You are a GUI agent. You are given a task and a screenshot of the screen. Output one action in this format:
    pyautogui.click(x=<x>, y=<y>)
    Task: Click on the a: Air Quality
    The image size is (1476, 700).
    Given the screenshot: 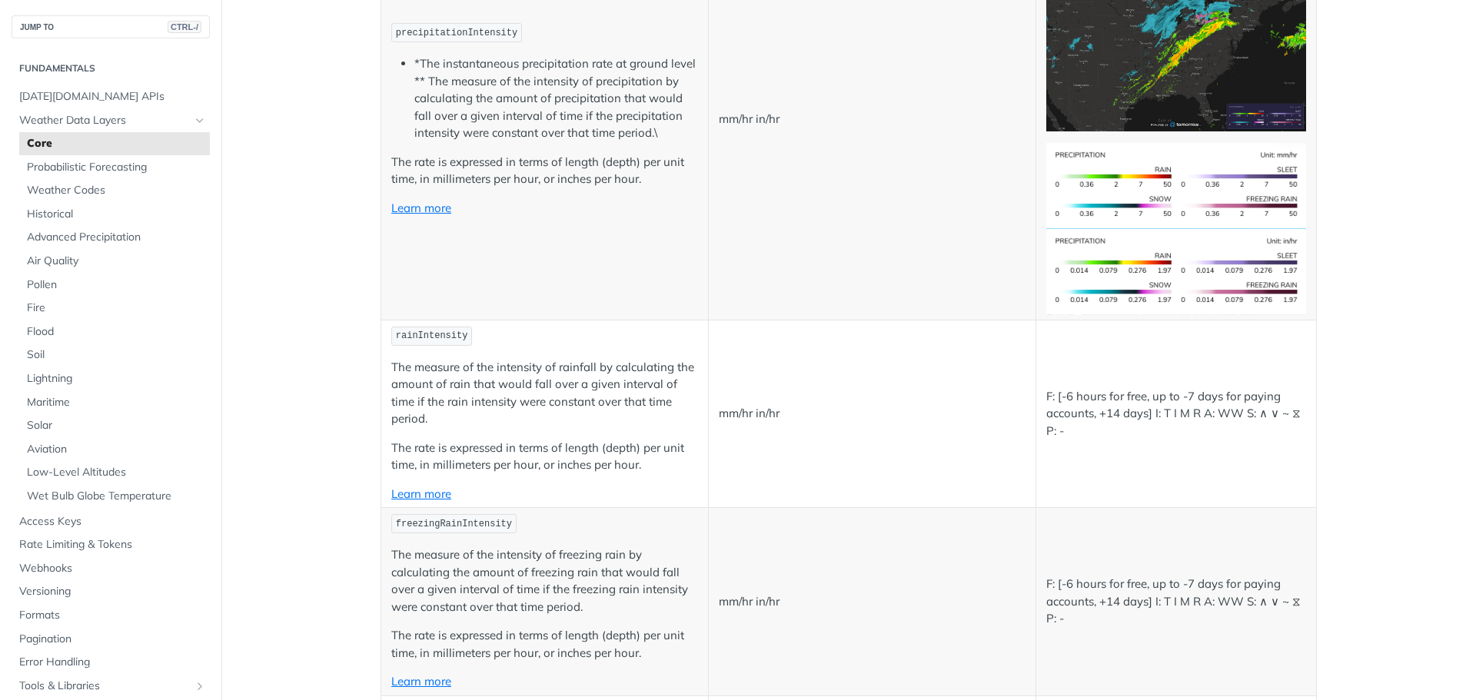 What is the action you would take?
    pyautogui.click(x=115, y=261)
    